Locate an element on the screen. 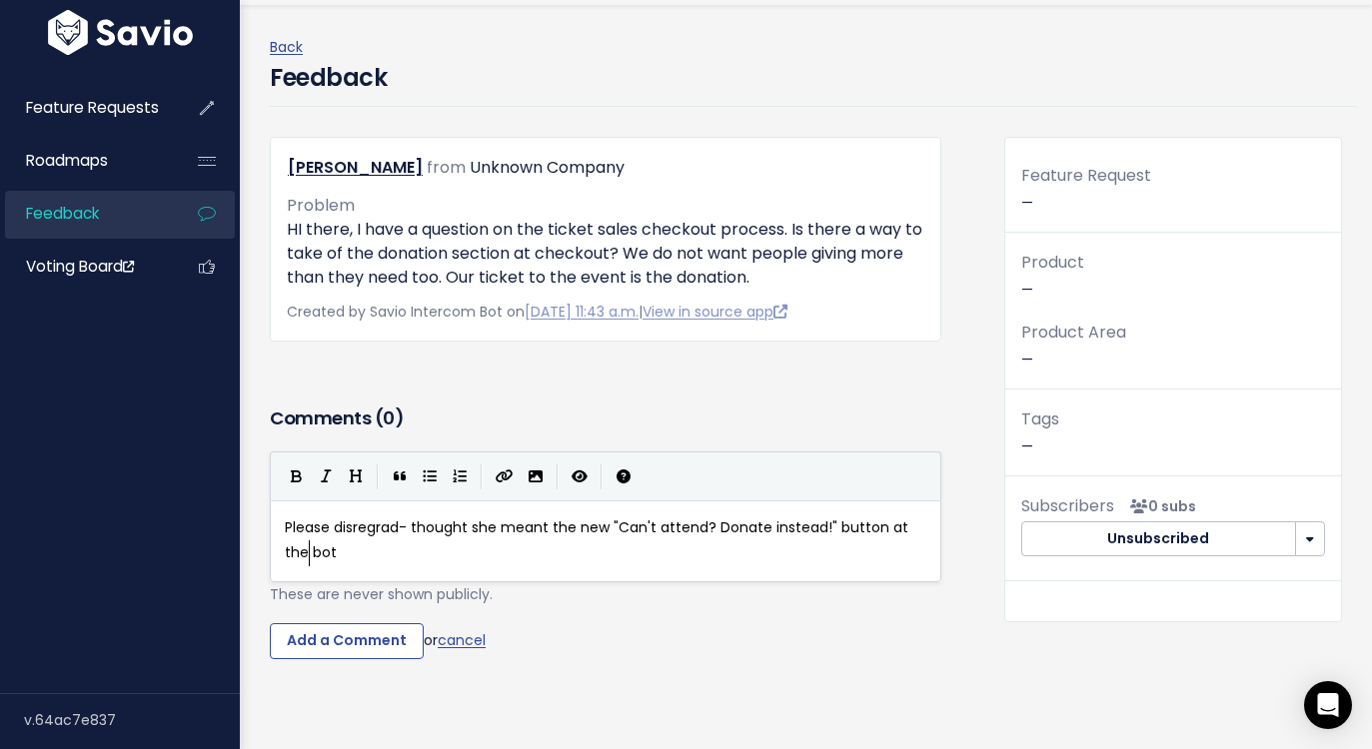 The image size is (1372, 749). a: cancel is located at coordinates (462, 640).